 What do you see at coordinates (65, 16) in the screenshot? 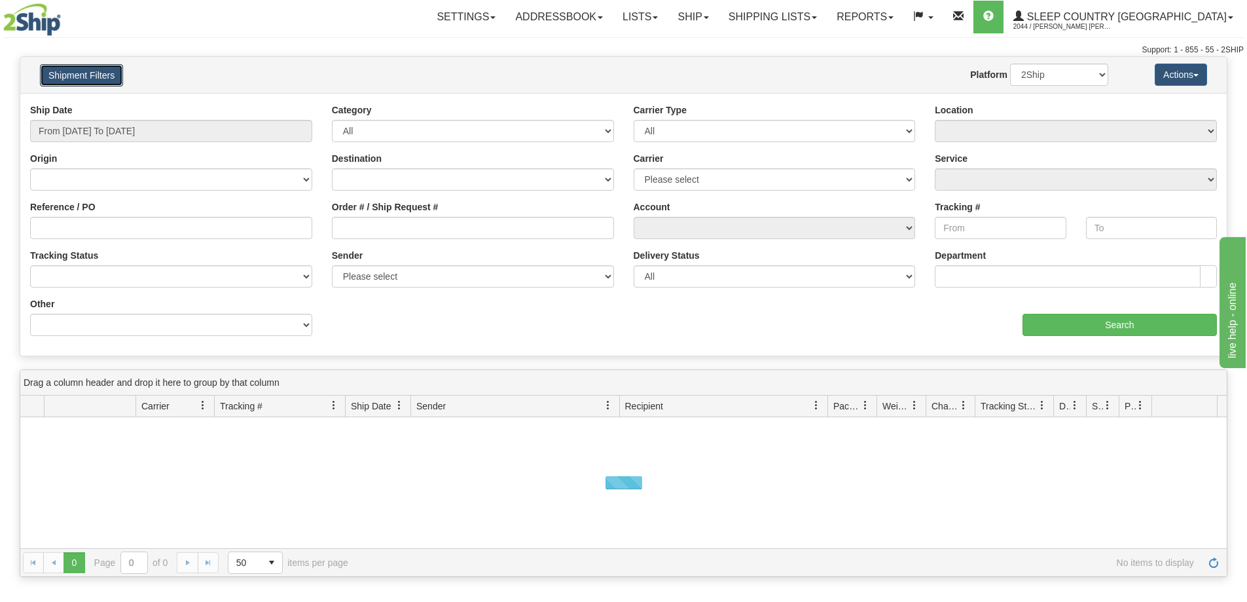
I see `div: live help - online` at bounding box center [65, 16].